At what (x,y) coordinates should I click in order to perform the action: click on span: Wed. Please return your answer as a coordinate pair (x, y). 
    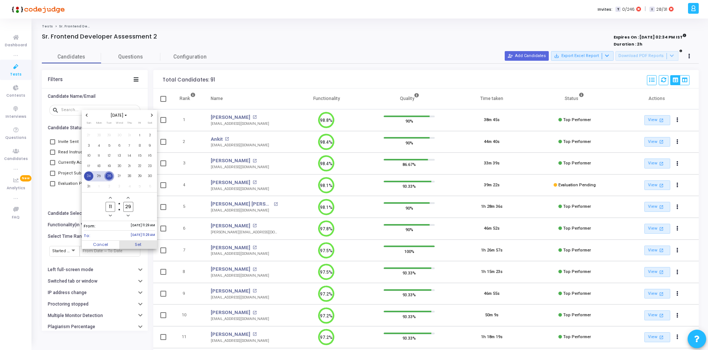
    Looking at the image, I should click on (119, 123).